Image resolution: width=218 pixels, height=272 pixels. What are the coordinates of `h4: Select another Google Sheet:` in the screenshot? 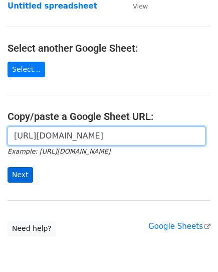 It's located at (109, 48).